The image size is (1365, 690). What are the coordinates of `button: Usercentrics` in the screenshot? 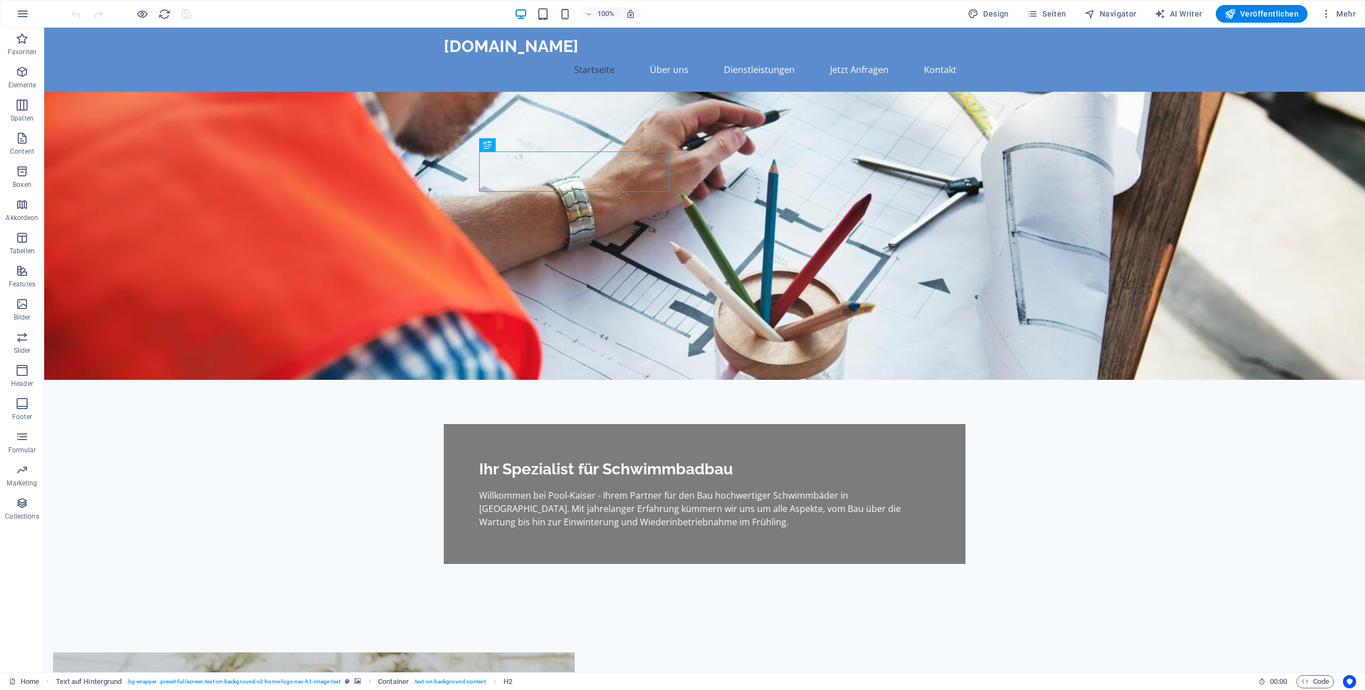 It's located at (1349, 681).